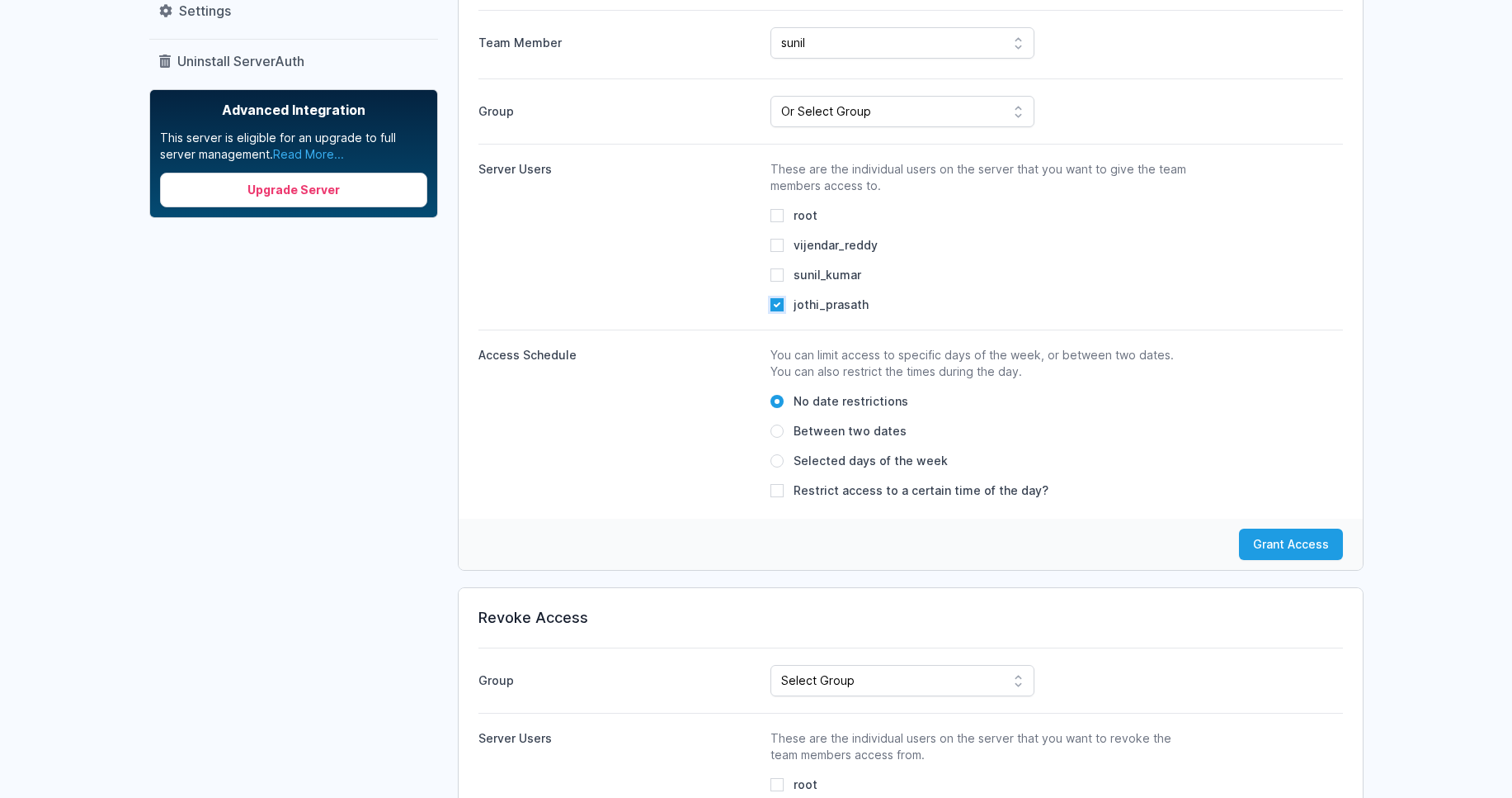 Image resolution: width=1512 pixels, height=798 pixels. I want to click on p: This server is eligible for an upgrade to full server management., so click(294, 146).